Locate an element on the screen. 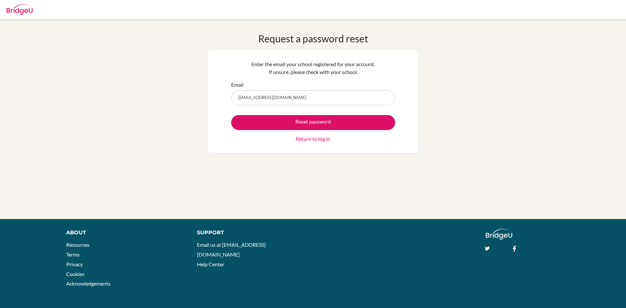  label: Email is located at coordinates (237, 85).